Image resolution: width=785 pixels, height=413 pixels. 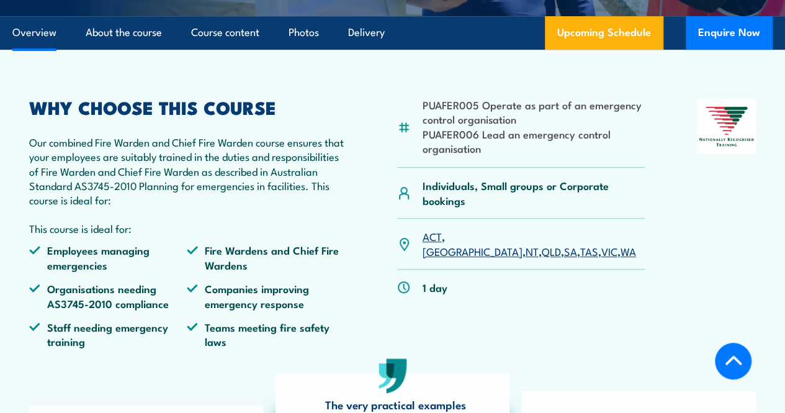 I want to click on button: Enquire Now, so click(x=729, y=33).